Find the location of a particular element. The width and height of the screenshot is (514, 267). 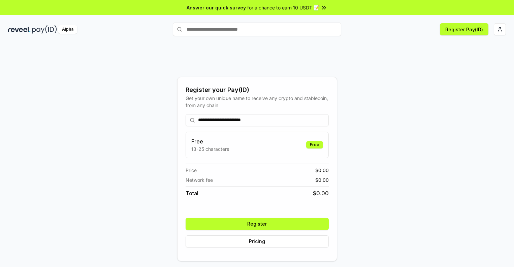

img: pay_id is located at coordinates (44, 29).